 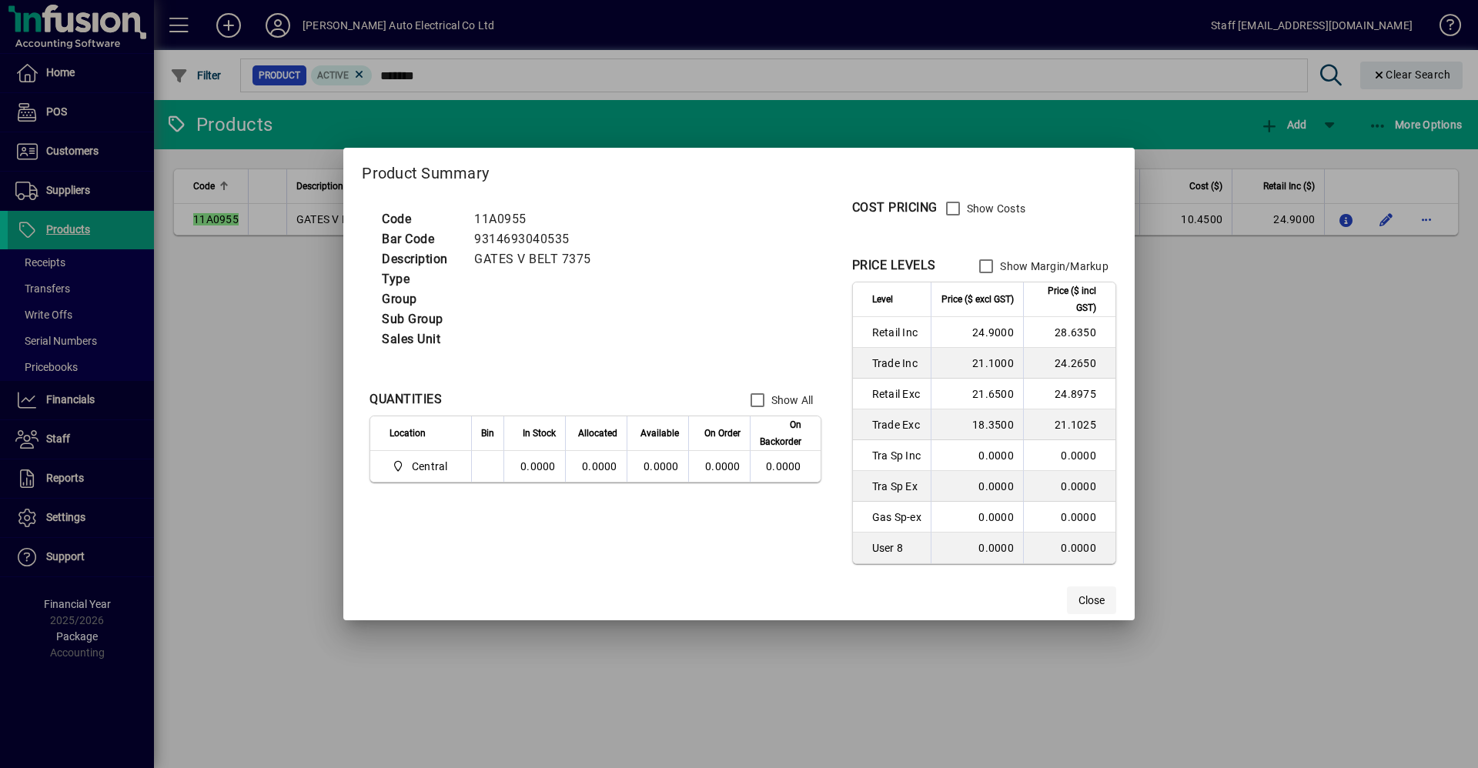 I want to click on span: Bin, so click(x=487, y=433).